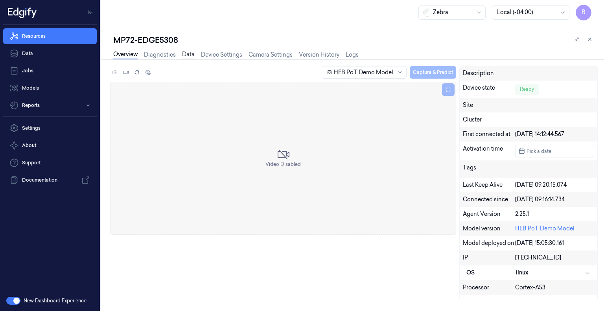 The width and height of the screenshot is (604, 311). Describe the element at coordinates (489, 287) in the screenshot. I see `div: Processor` at that location.